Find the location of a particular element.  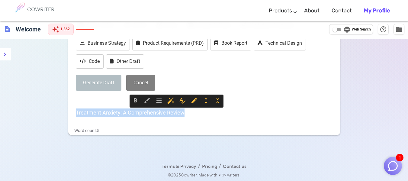

span: format_list_numbered is located at coordinates (159, 100).